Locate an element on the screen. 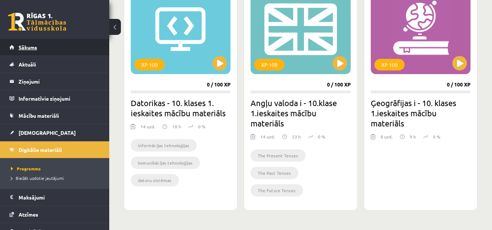 This screenshot has width=492, height=230. a: Ziņojumi is located at coordinates (55, 82).